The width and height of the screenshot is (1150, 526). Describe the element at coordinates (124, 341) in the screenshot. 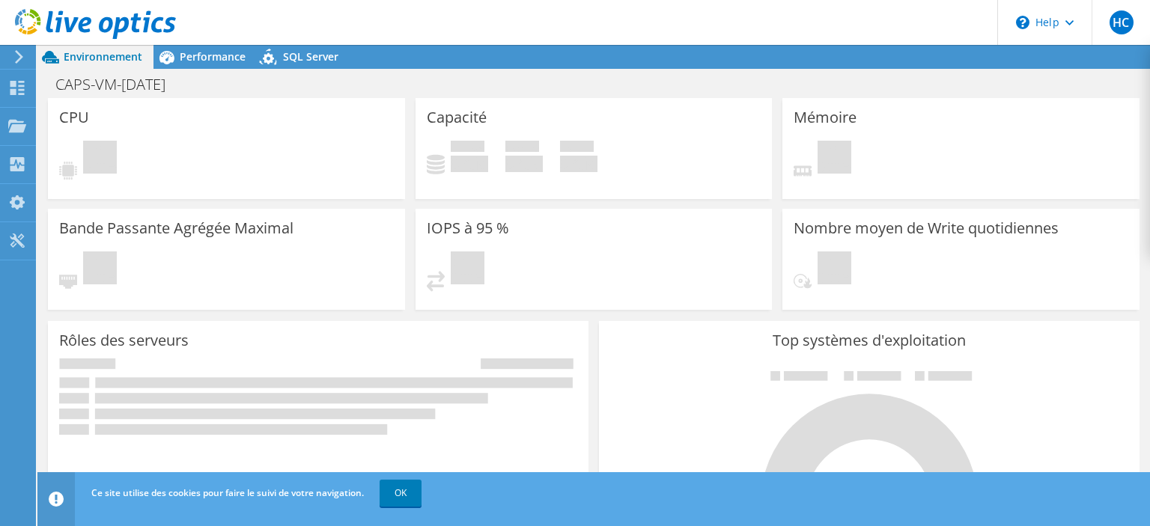

I see `h3: Rôles des serveurs` at that location.